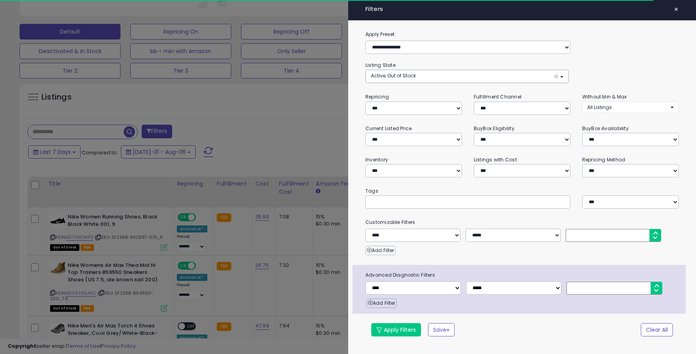 This screenshot has height=354, width=696. Describe the element at coordinates (388, 128) in the screenshot. I see `small: Current Listed Price` at that location.